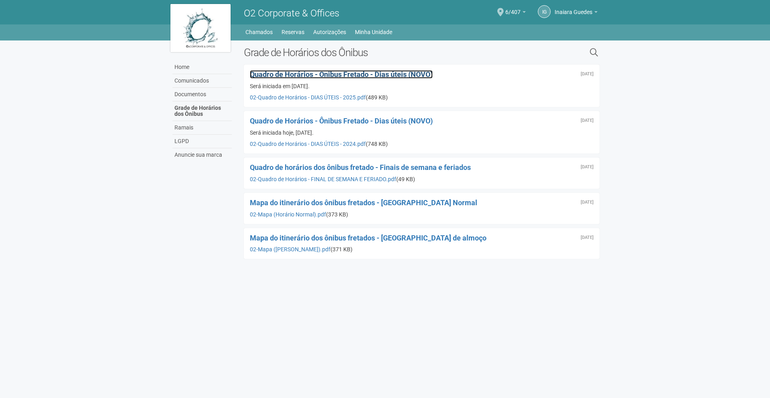 Image resolution: width=770 pixels, height=398 pixels. Describe the element at coordinates (308, 144) in the screenshot. I see `a: 02-Quadro de Horários - DIAS ÚTEIS - 2024.pdf` at that location.